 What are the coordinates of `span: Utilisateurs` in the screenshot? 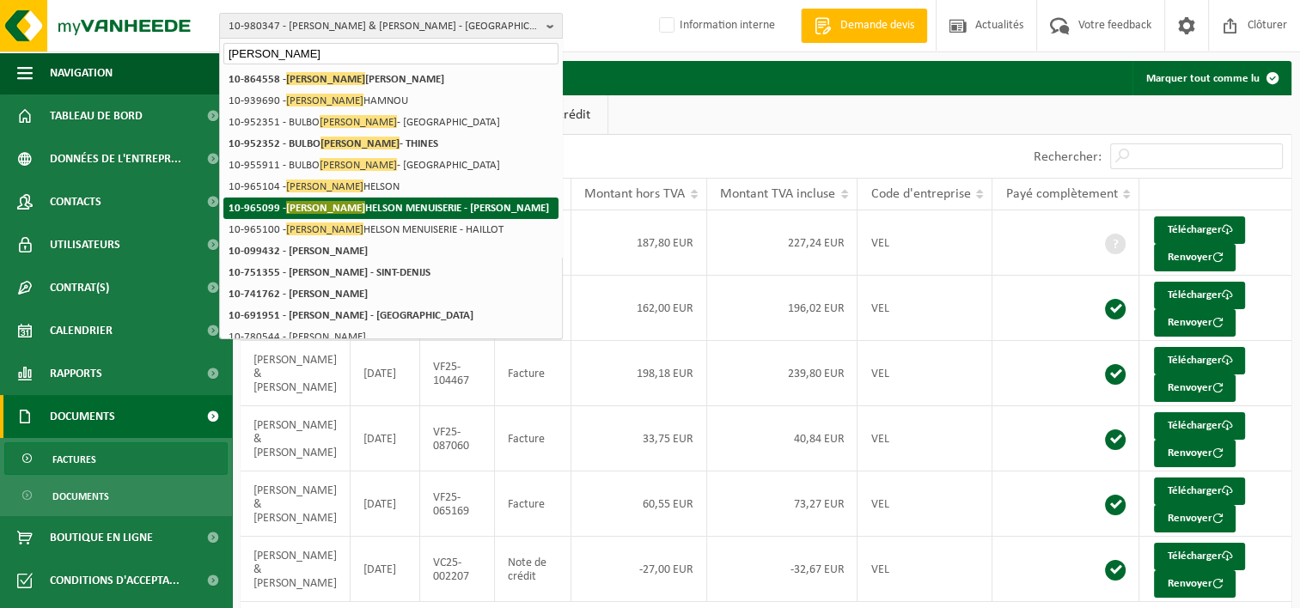 It's located at (85, 245).